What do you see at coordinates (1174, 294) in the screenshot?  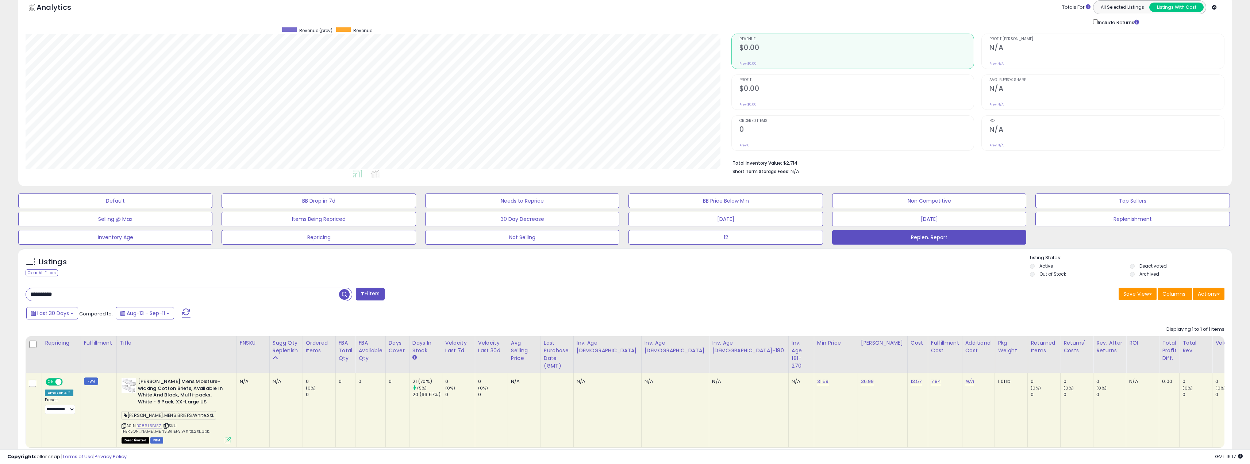 I see `button: Columns` at bounding box center [1174, 294].